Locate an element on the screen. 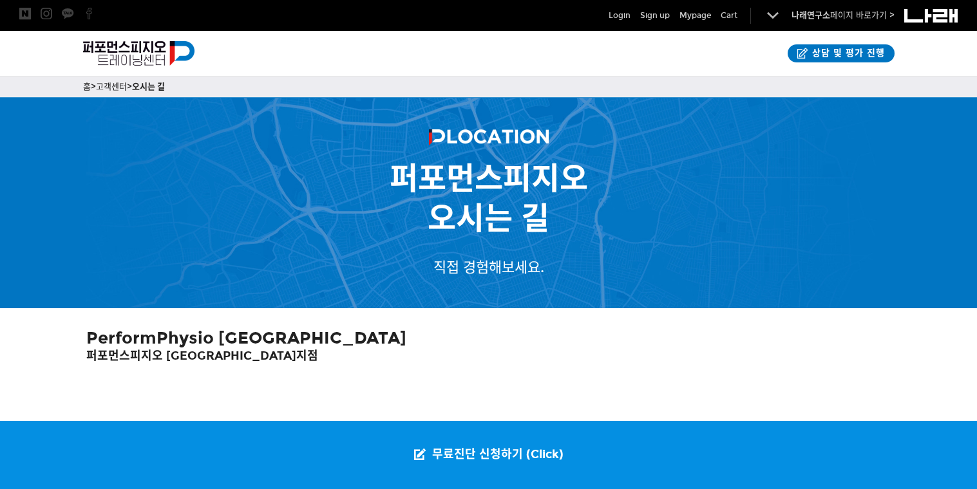 The width and height of the screenshot is (977, 489). a: 무료진단 신청하기 (Click) is located at coordinates (489, 455).